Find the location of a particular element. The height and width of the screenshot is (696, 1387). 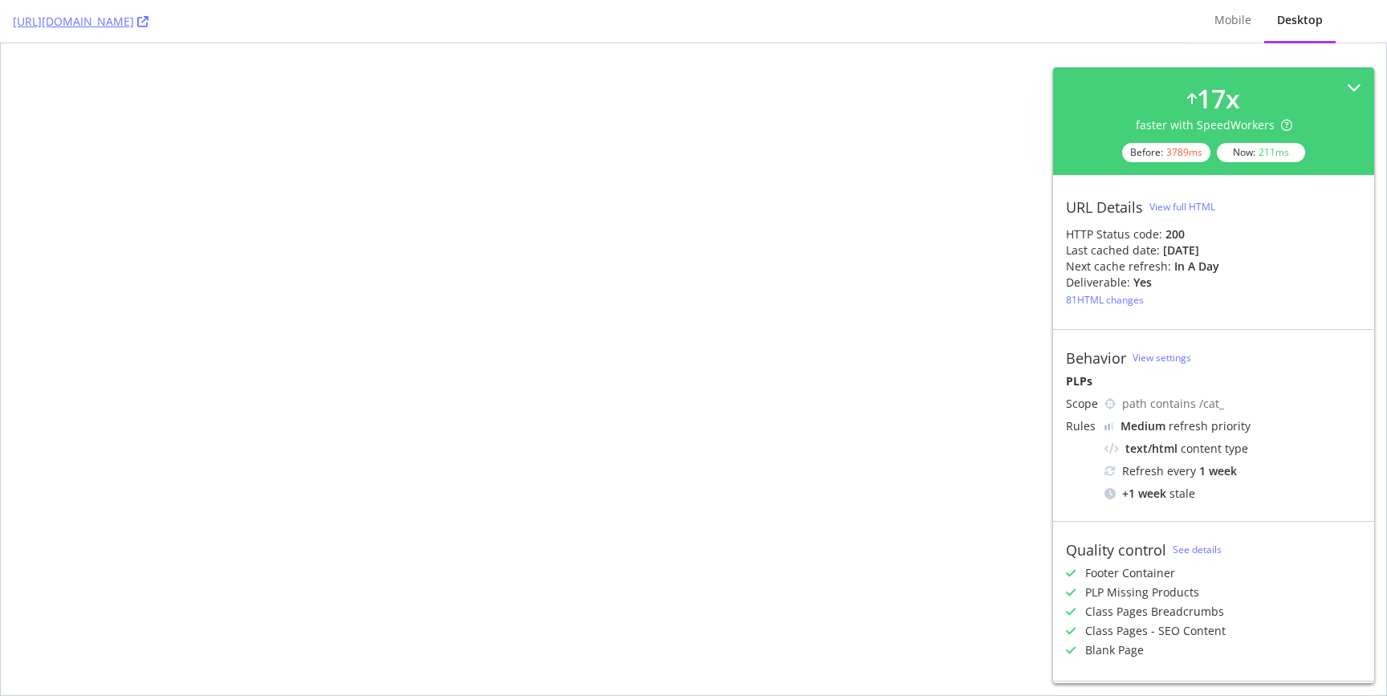

div: Next cache refresh: is located at coordinates (1118, 266).